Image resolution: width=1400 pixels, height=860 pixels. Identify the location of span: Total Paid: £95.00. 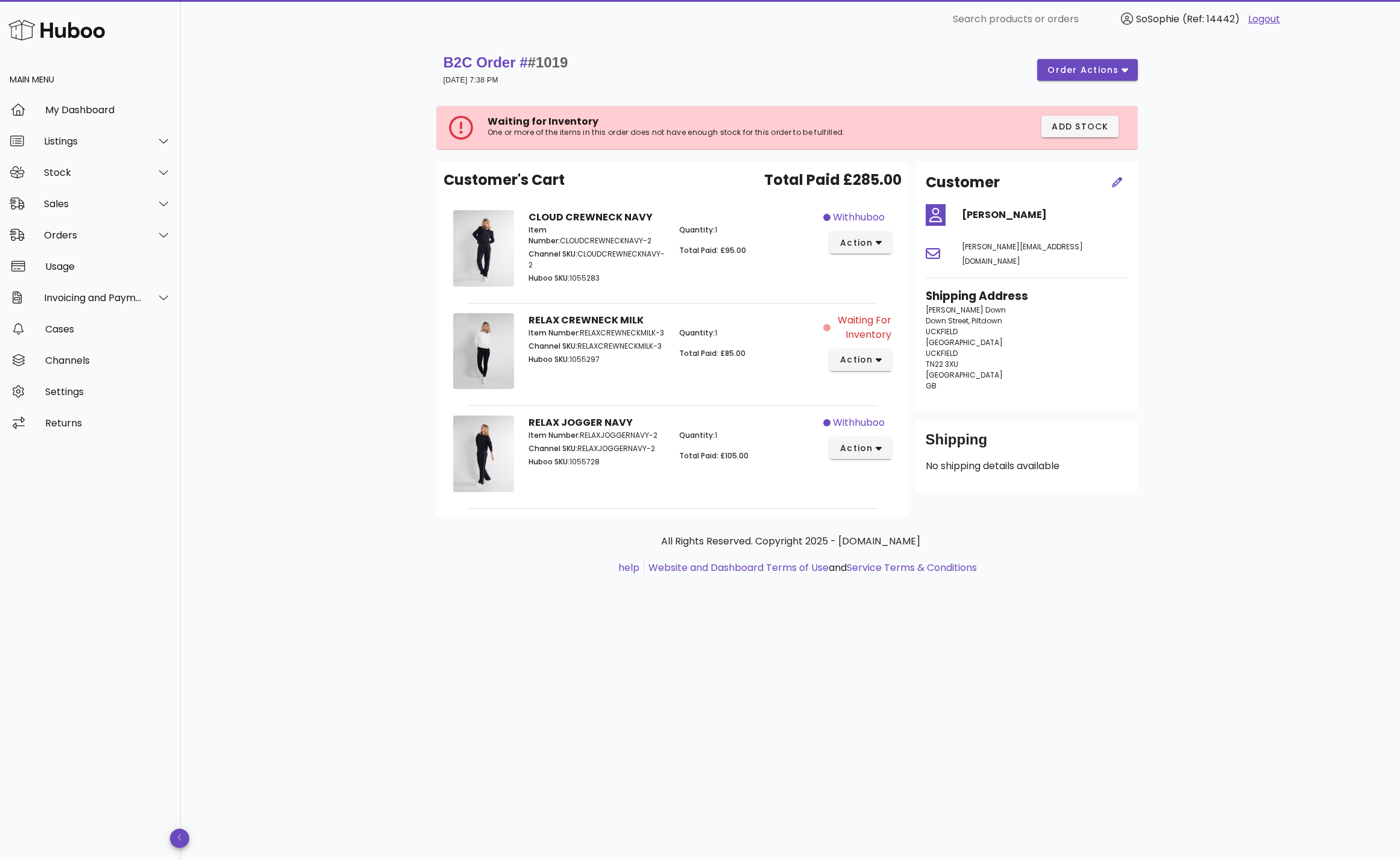
(712, 250).